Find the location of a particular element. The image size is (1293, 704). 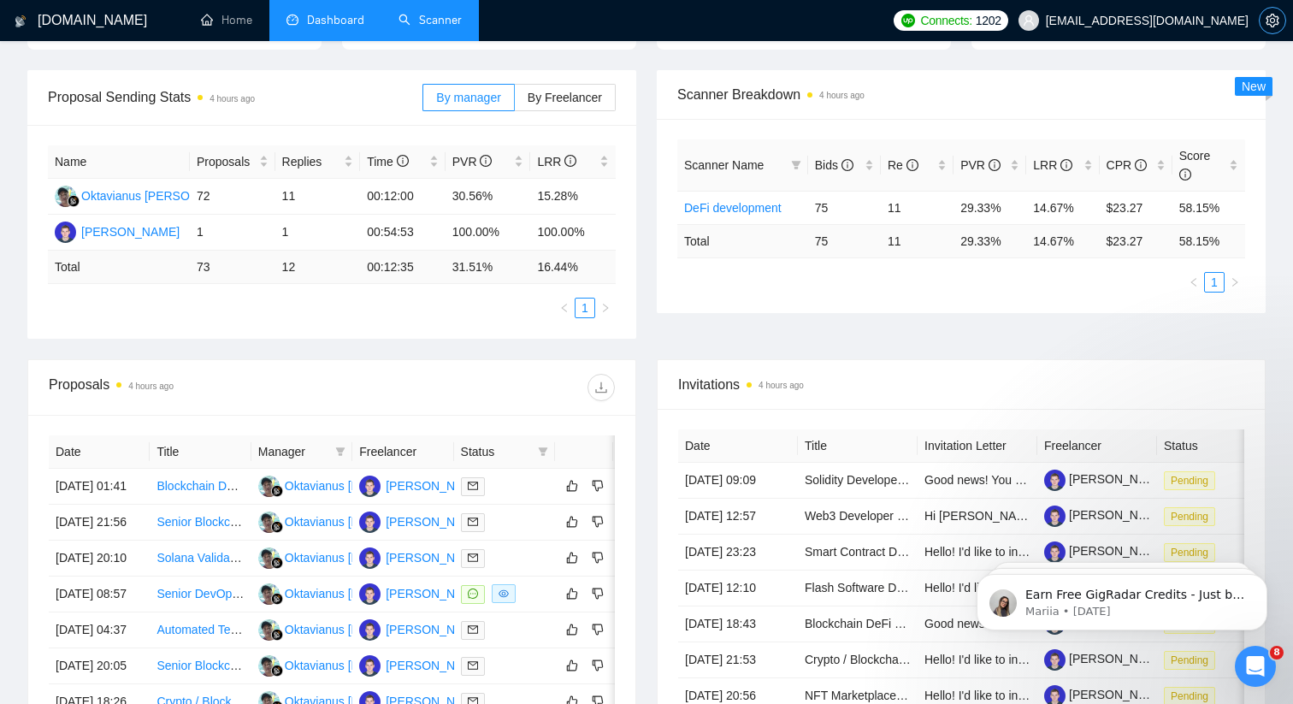

button: setting is located at coordinates (1272, 21).